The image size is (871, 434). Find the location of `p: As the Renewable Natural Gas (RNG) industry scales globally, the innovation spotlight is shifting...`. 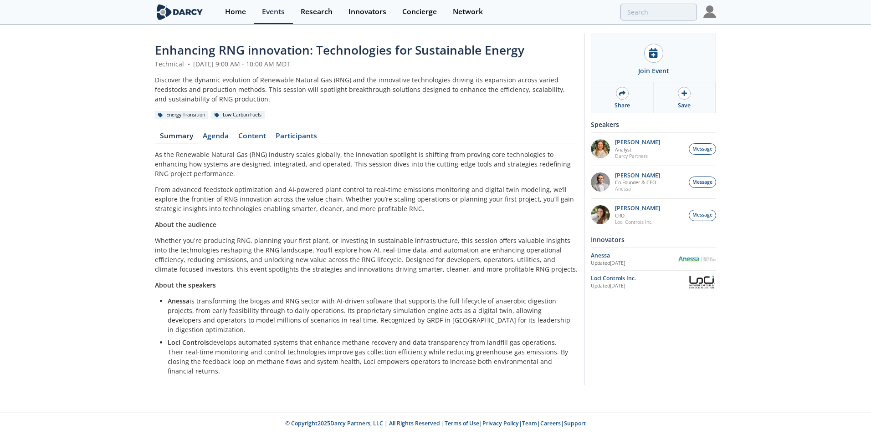

p: As the Renewable Natural Gas (RNG) industry scales globally, the innovation spotlight is shifting... is located at coordinates (366, 164).